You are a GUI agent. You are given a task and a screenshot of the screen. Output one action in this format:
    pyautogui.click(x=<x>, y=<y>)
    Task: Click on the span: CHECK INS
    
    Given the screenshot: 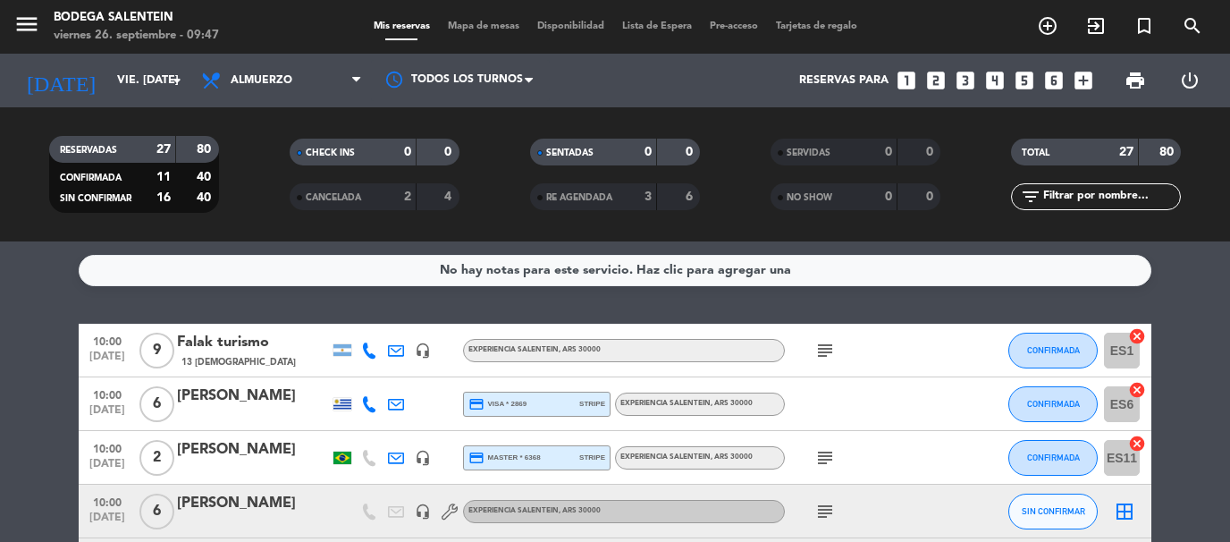 What is the action you would take?
    pyautogui.click(x=330, y=153)
    